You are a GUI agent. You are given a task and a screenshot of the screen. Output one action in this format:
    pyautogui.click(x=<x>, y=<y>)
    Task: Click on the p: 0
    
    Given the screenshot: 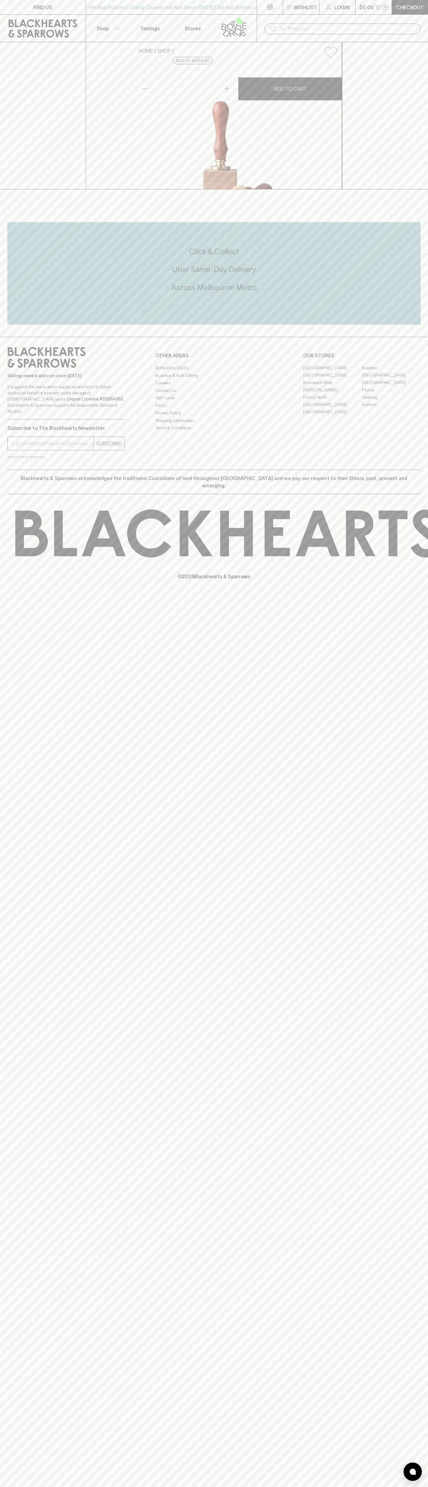 What is the action you would take?
    pyautogui.click(x=385, y=7)
    